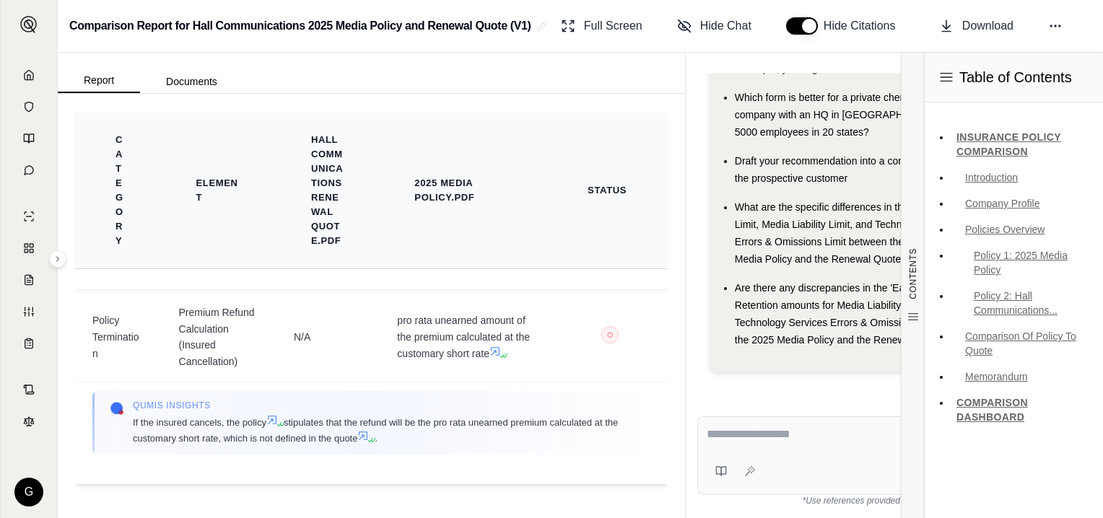  Describe the element at coordinates (1021, 178) in the screenshot. I see `a: Introduction` at that location.